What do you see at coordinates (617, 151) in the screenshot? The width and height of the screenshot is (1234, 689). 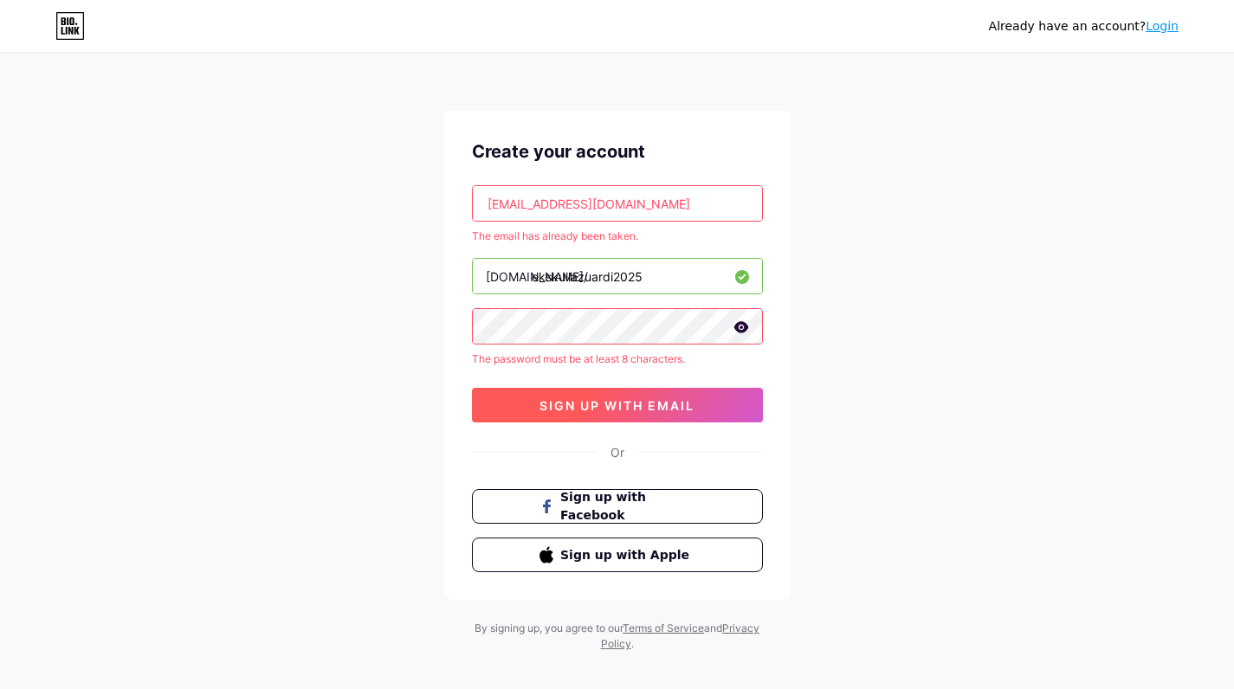 I see `div: Create your account` at bounding box center [617, 151].